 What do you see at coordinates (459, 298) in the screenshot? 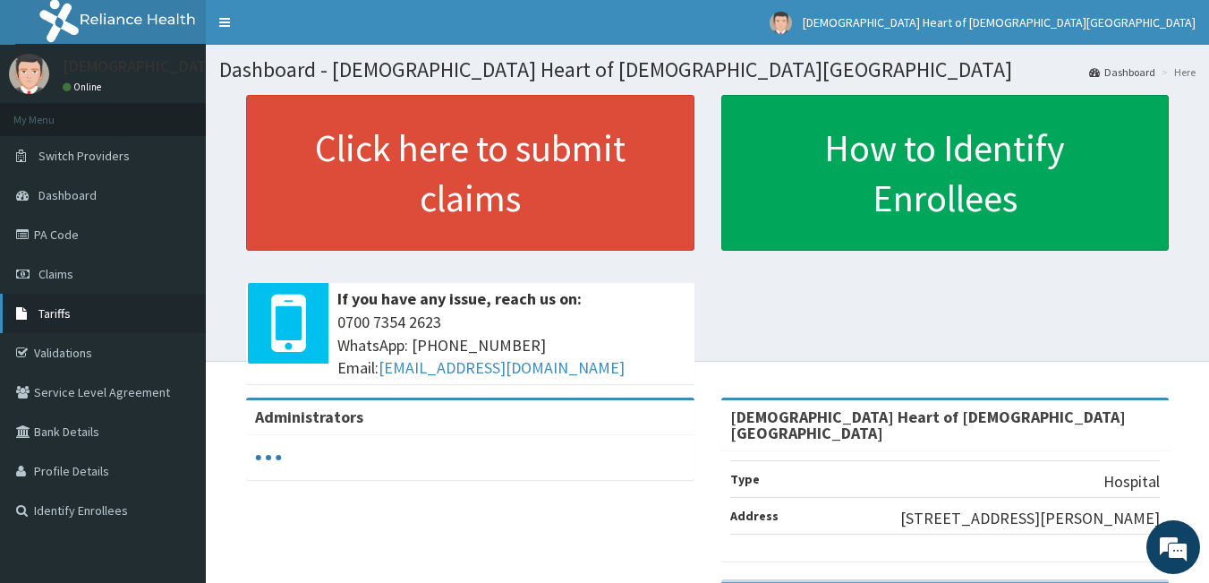
I see `b: If you have any issue, reach us on:` at bounding box center [459, 298].